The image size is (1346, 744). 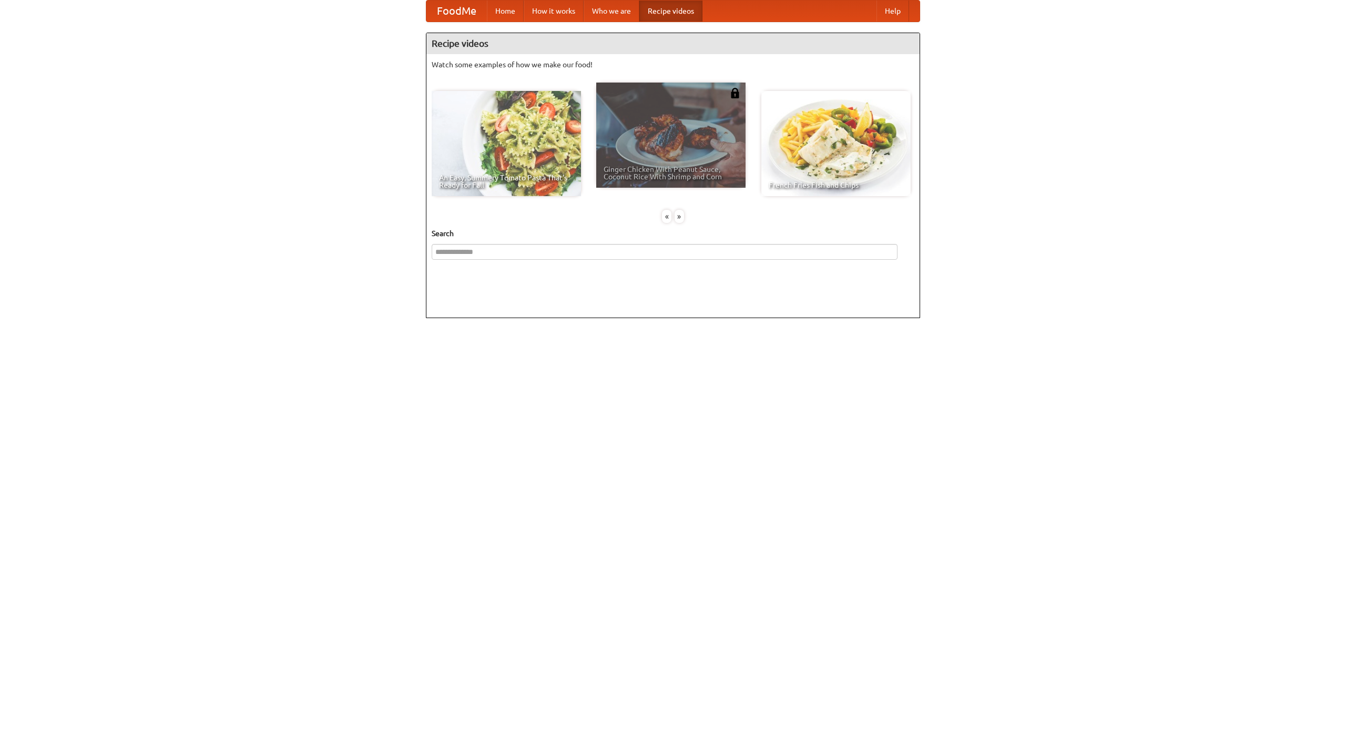 What do you see at coordinates (673, 44) in the screenshot?
I see `h4: Recipe videos` at bounding box center [673, 44].